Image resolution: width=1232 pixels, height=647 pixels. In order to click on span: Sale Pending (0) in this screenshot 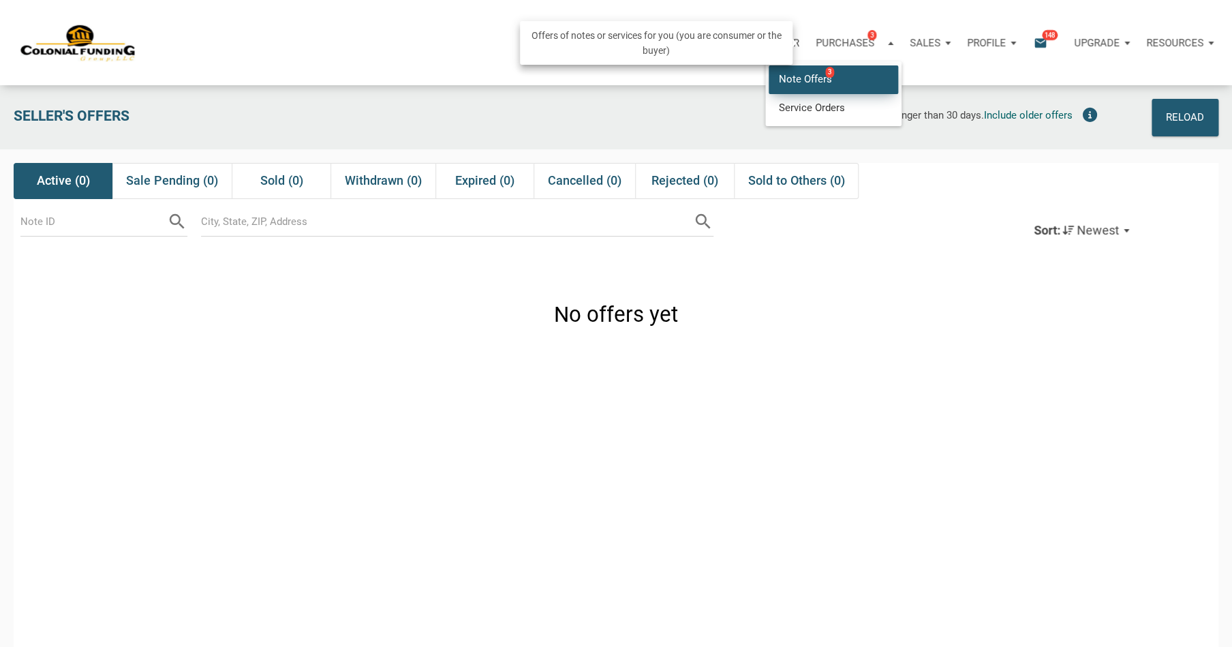, I will do `click(172, 181)`.